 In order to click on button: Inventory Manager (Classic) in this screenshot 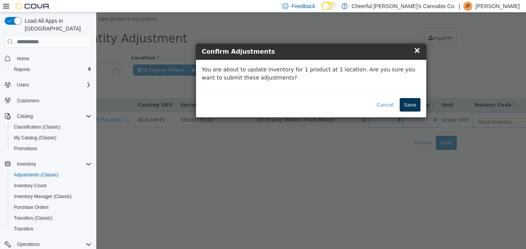, I will do `click(51, 196)`.